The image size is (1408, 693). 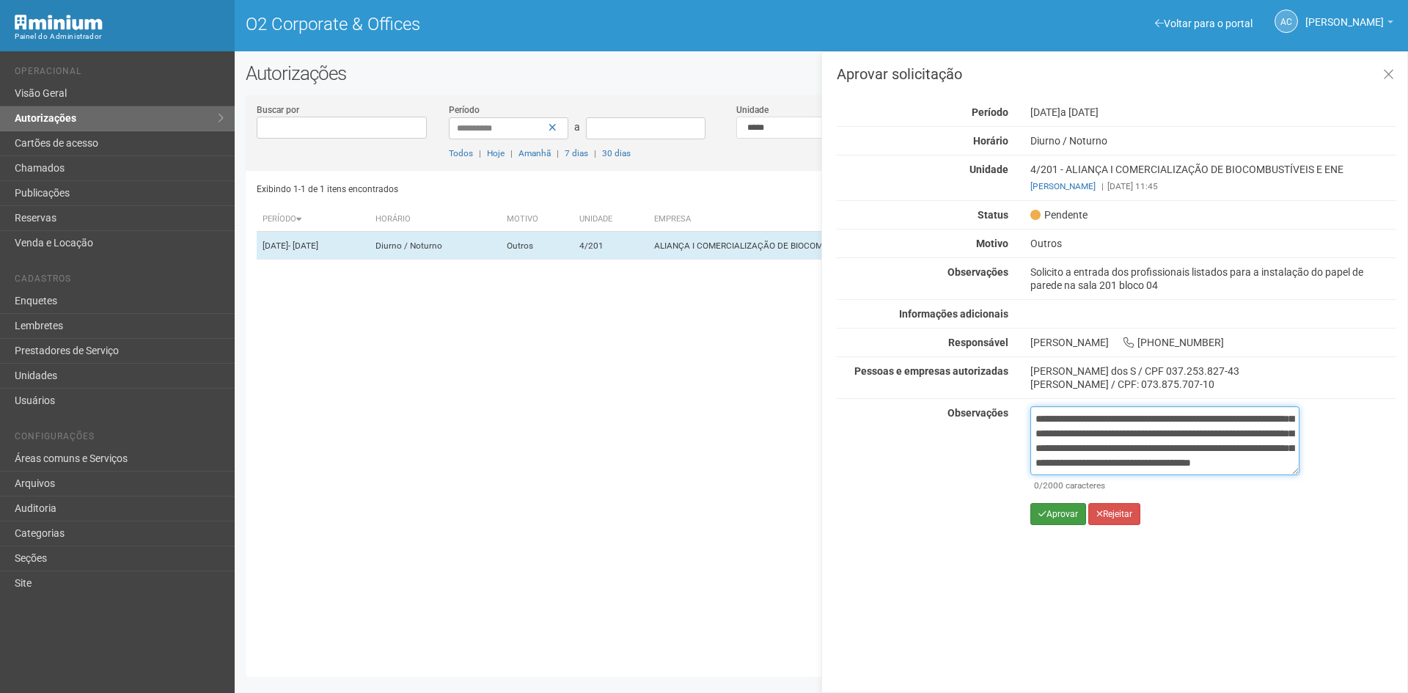 I want to click on span: Ana Carla de Carvalho Silva, so click(x=1344, y=15).